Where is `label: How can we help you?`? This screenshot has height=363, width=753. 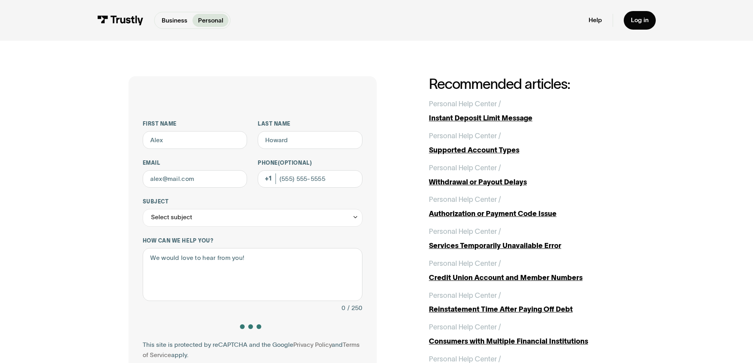 label: How can we help you? is located at coordinates (252, 241).